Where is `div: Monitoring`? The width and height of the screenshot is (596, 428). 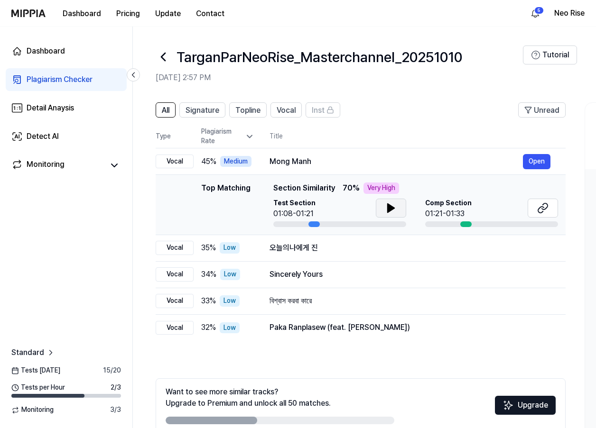 div: Monitoring is located at coordinates (46, 166).